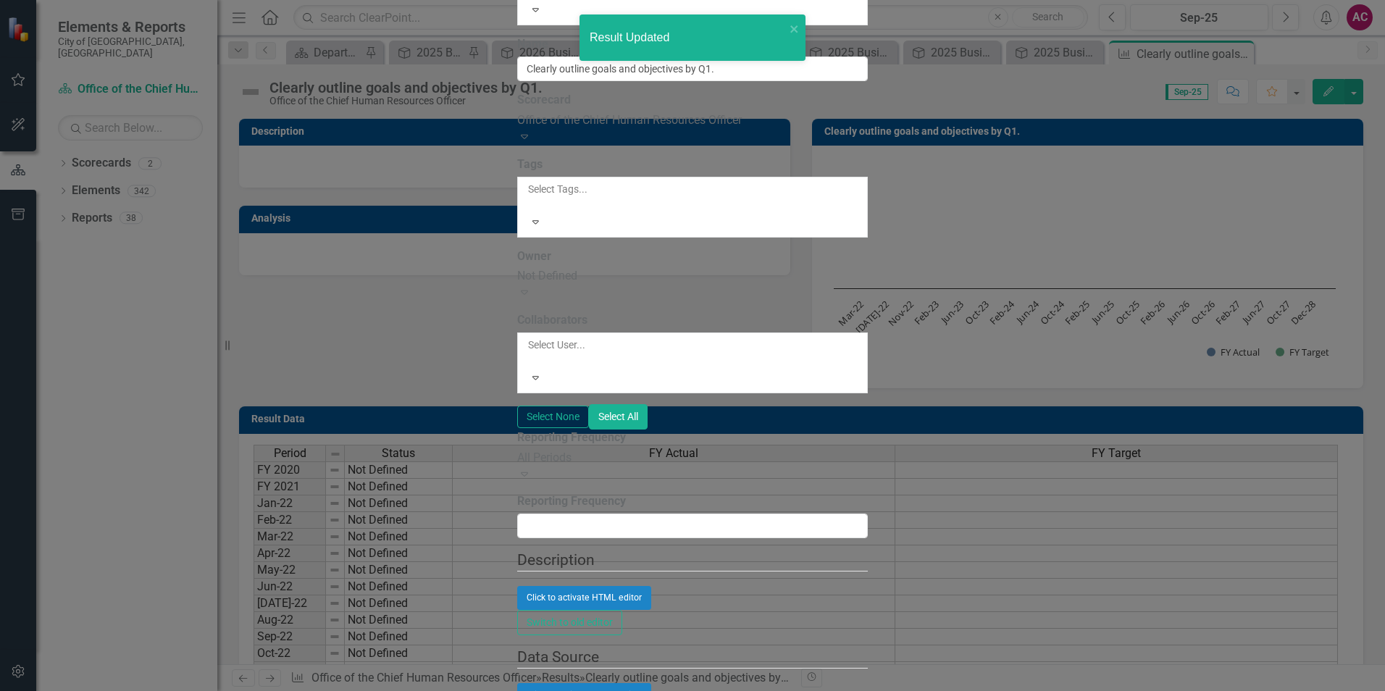  What do you see at coordinates (570, 622) in the screenshot?
I see `button: Switch to old editor` at bounding box center [570, 622].